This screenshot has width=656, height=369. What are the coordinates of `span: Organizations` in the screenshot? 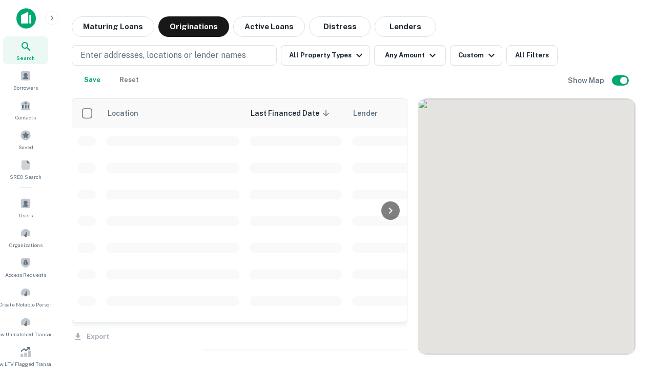 It's located at (26, 245).